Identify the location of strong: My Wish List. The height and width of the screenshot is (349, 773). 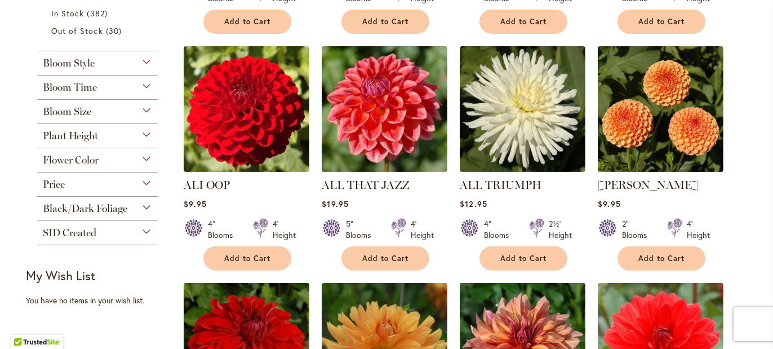
(60, 275).